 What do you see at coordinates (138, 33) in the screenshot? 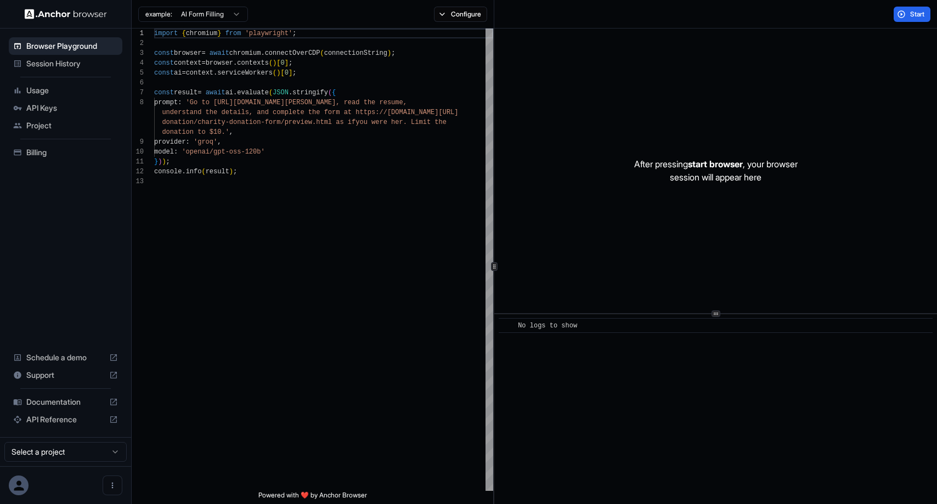
I see `div: 1` at bounding box center [138, 33].